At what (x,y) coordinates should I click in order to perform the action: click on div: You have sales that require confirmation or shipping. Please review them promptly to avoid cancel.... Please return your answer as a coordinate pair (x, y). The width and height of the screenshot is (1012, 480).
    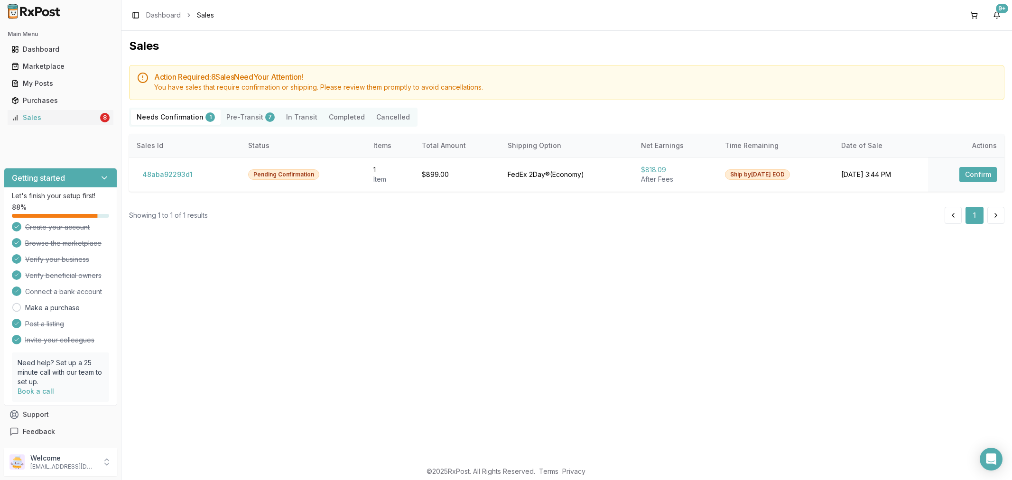
    Looking at the image, I should click on (575, 87).